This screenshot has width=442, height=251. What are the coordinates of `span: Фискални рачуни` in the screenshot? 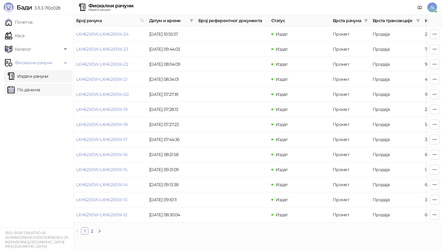 It's located at (33, 63).